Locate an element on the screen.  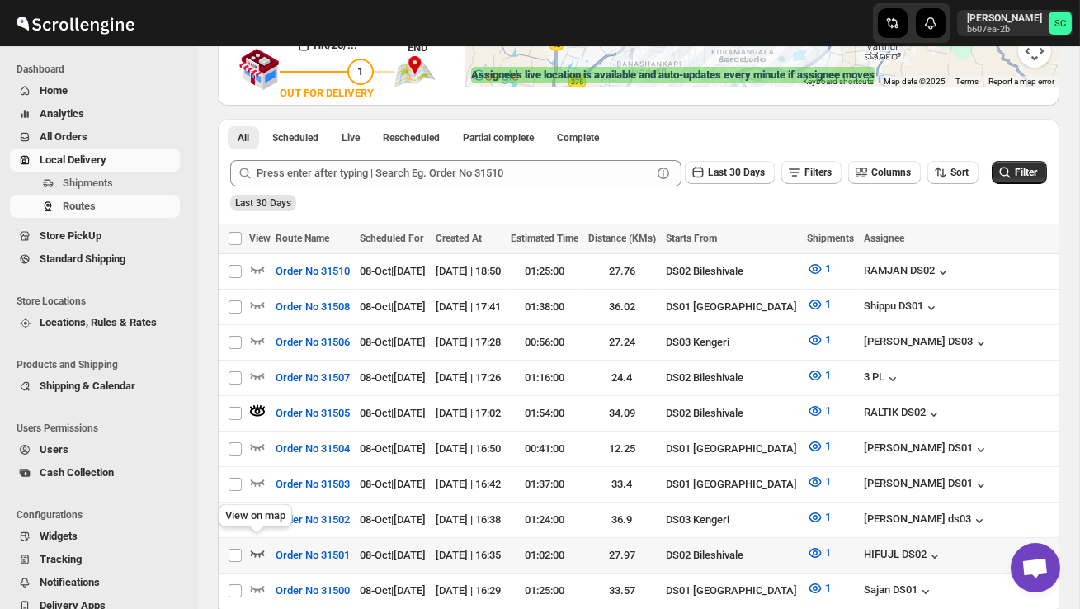
div: 36.9 is located at coordinates (622, 520).